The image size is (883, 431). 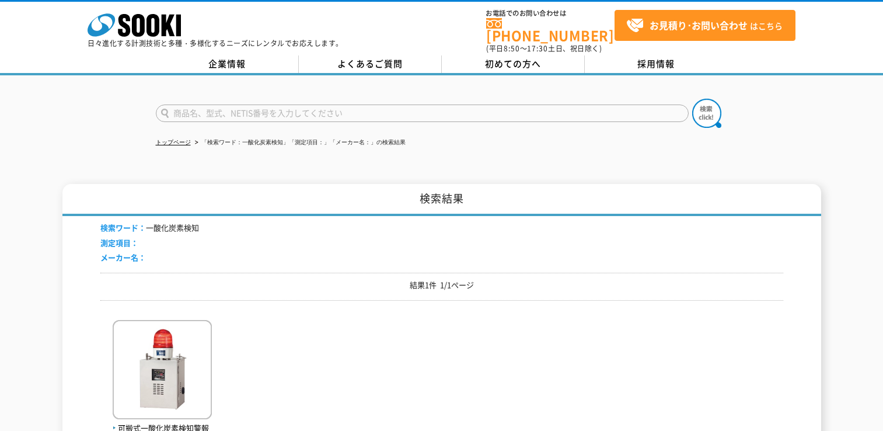 What do you see at coordinates (544, 48) in the screenshot?
I see `span: (平日 ～ 土日、祝日除く)` at bounding box center [544, 48].